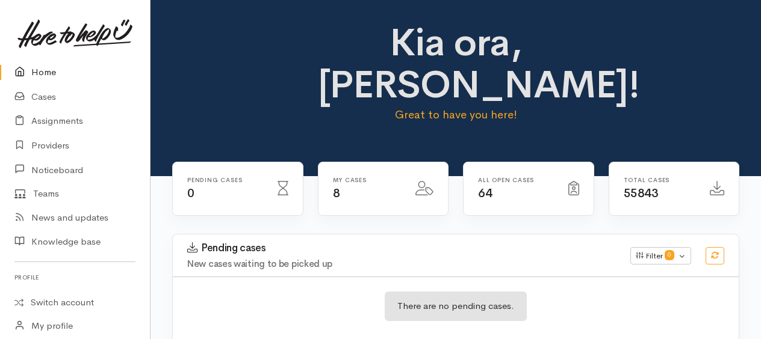 This screenshot has width=761, height=339. Describe the element at coordinates (367, 180) in the screenshot. I see `h6: My cases` at that location.